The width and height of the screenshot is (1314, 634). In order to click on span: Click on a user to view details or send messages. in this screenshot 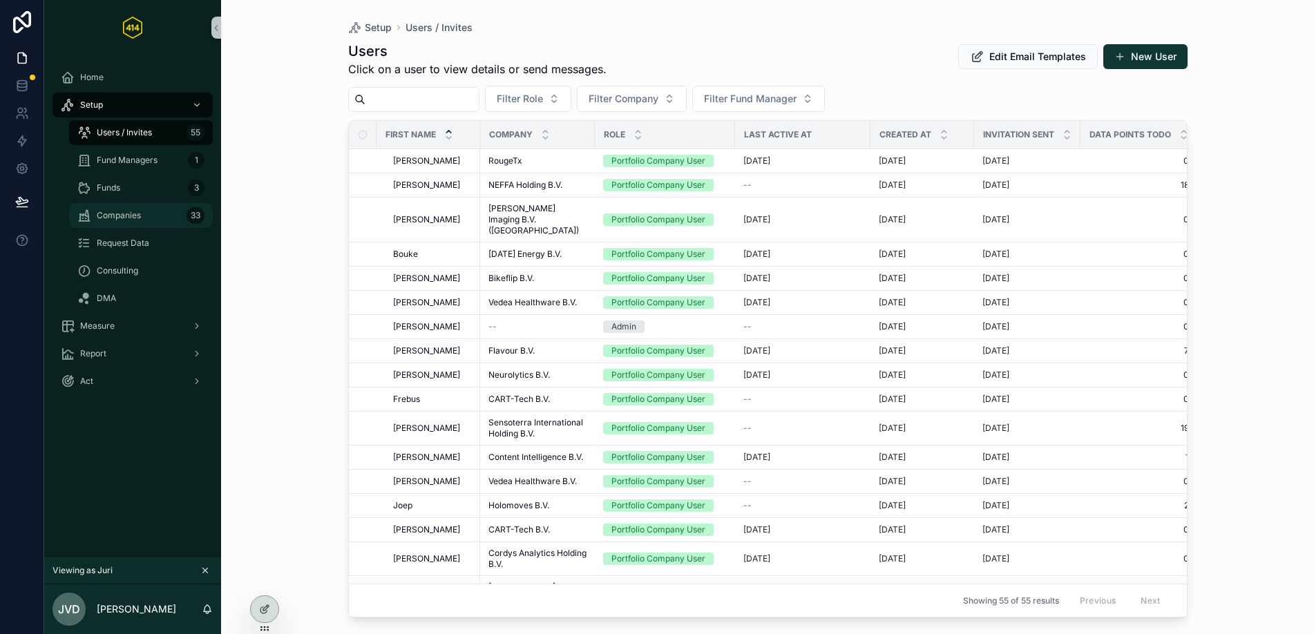, I will do `click(477, 69)`.